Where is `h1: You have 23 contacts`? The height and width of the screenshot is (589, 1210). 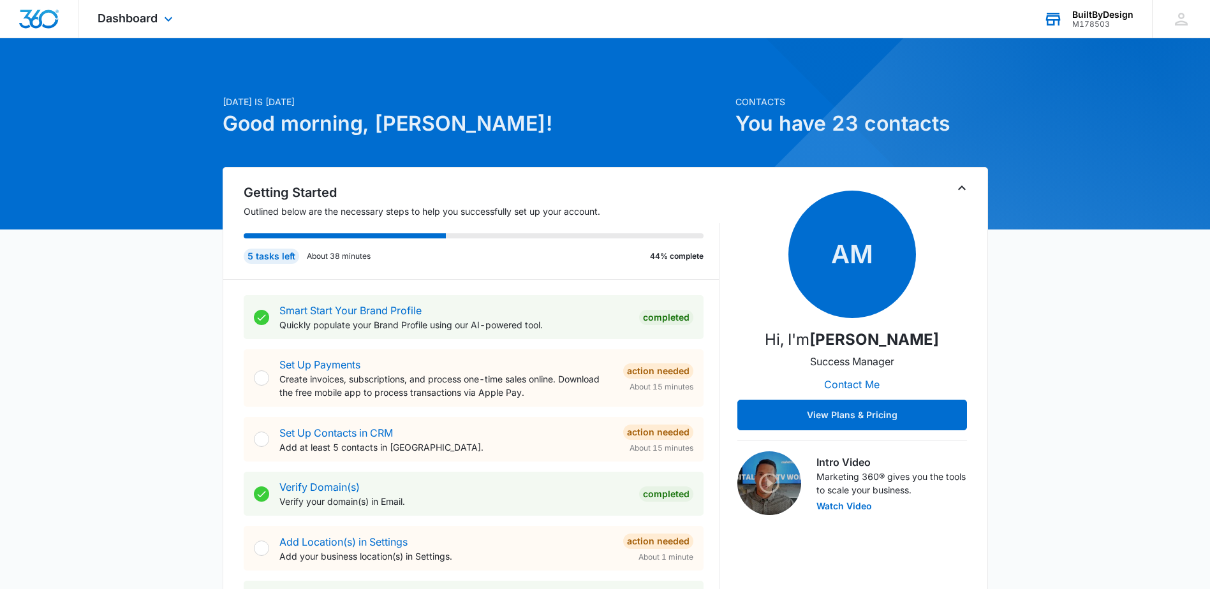 h1: You have 23 contacts is located at coordinates (862, 124).